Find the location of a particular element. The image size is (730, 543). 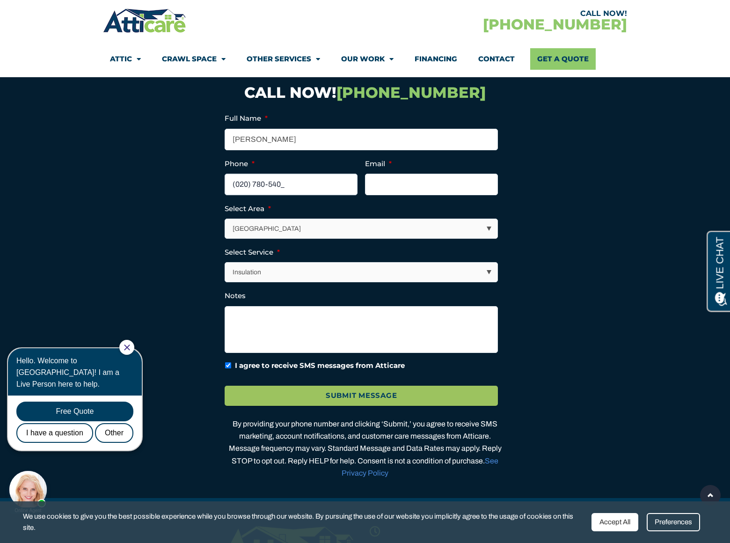

span: Opens a chat window is located at coordinates (50, 13).